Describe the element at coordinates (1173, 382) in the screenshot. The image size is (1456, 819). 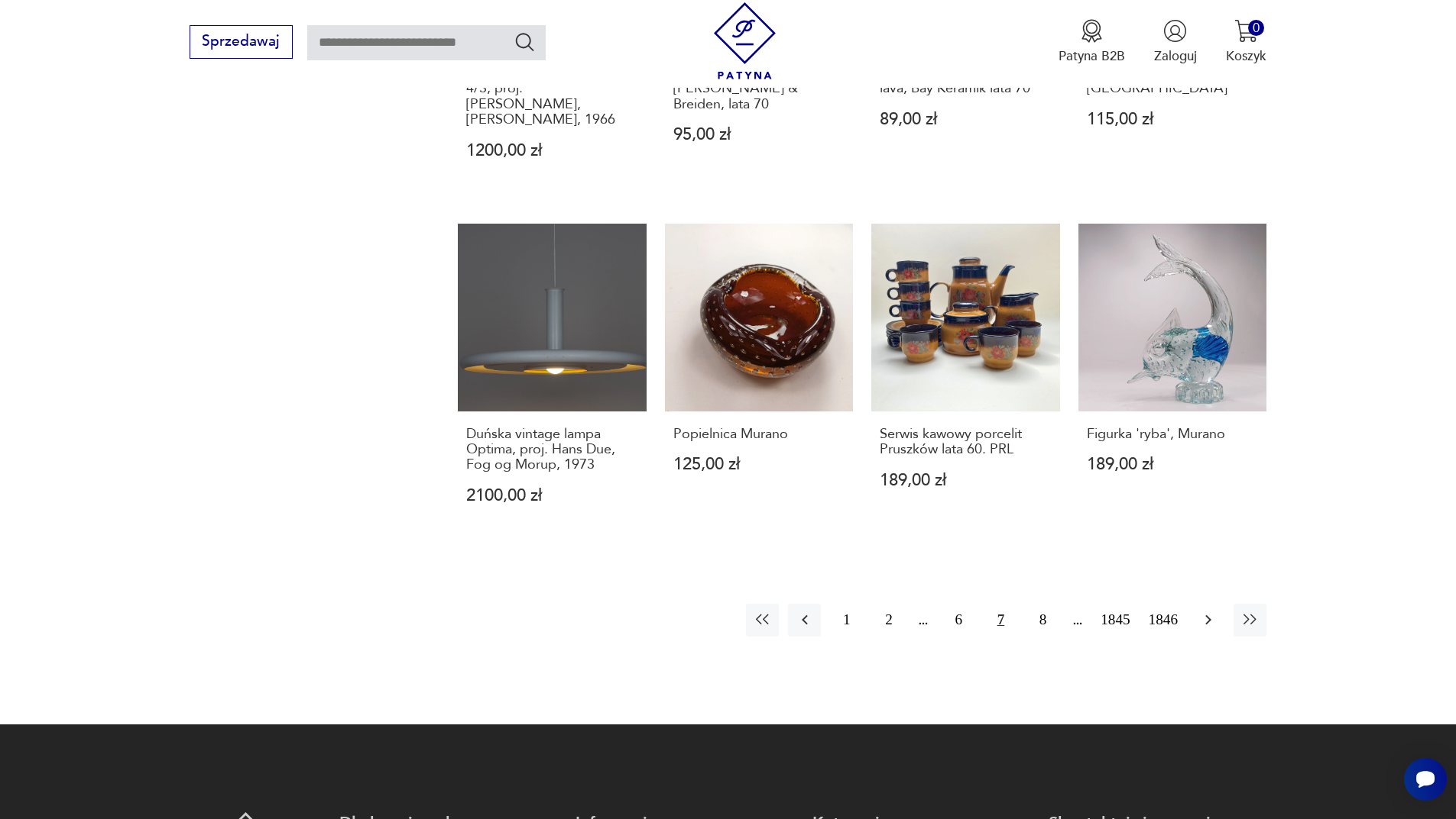
I see `a: Figurka 'ryba', MuranoFigurka 'ryba', Murano189,00 zł` at that location.